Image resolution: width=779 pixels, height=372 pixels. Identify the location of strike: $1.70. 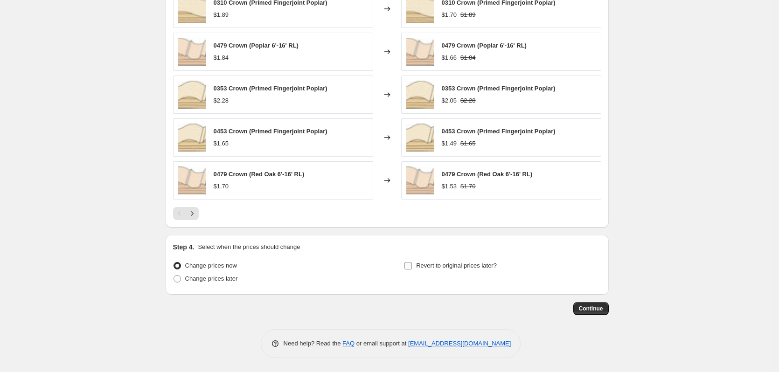
(468, 187).